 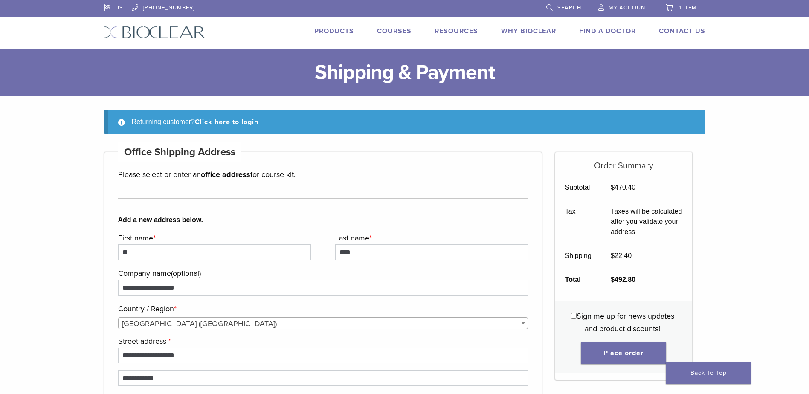 I want to click on strong: office address, so click(x=225, y=174).